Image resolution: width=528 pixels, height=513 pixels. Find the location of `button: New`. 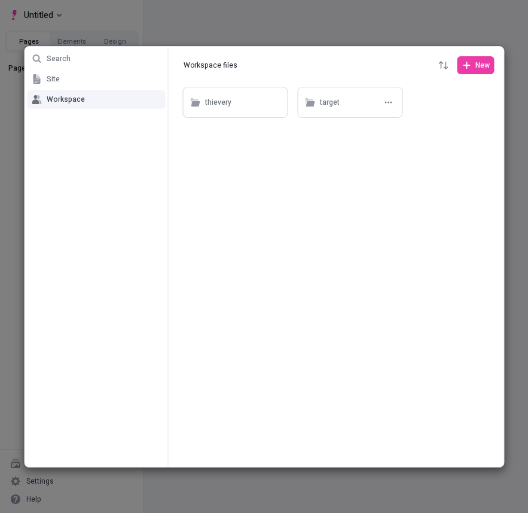

button: New is located at coordinates (475, 65).